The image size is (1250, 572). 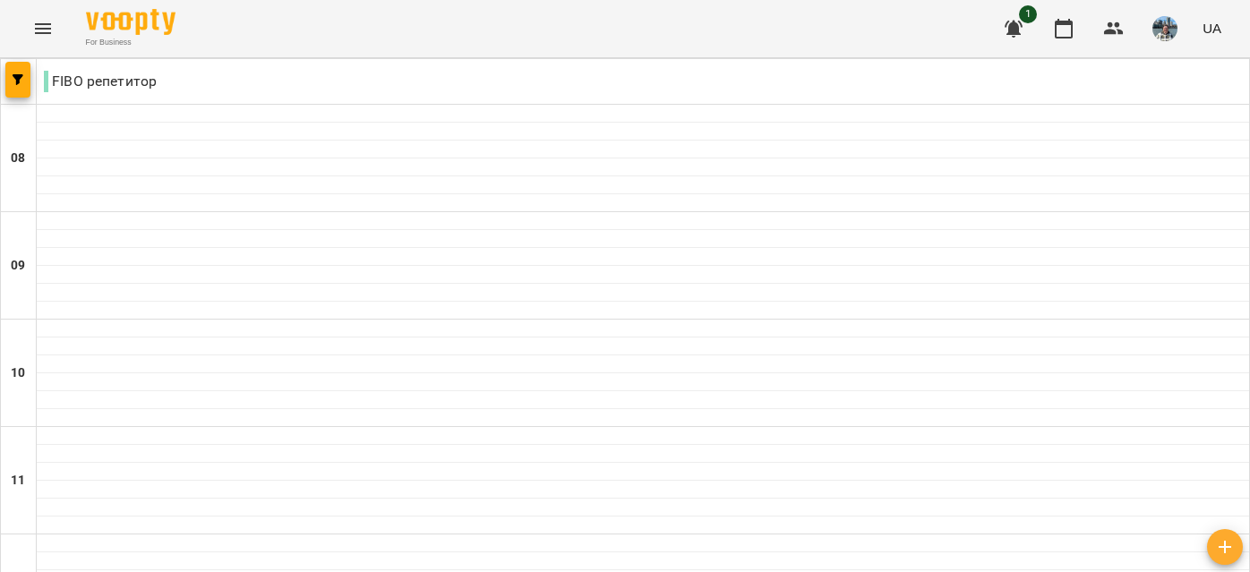 What do you see at coordinates (100, 81) in the screenshot?
I see `p: FIBO репетитор` at bounding box center [100, 81].